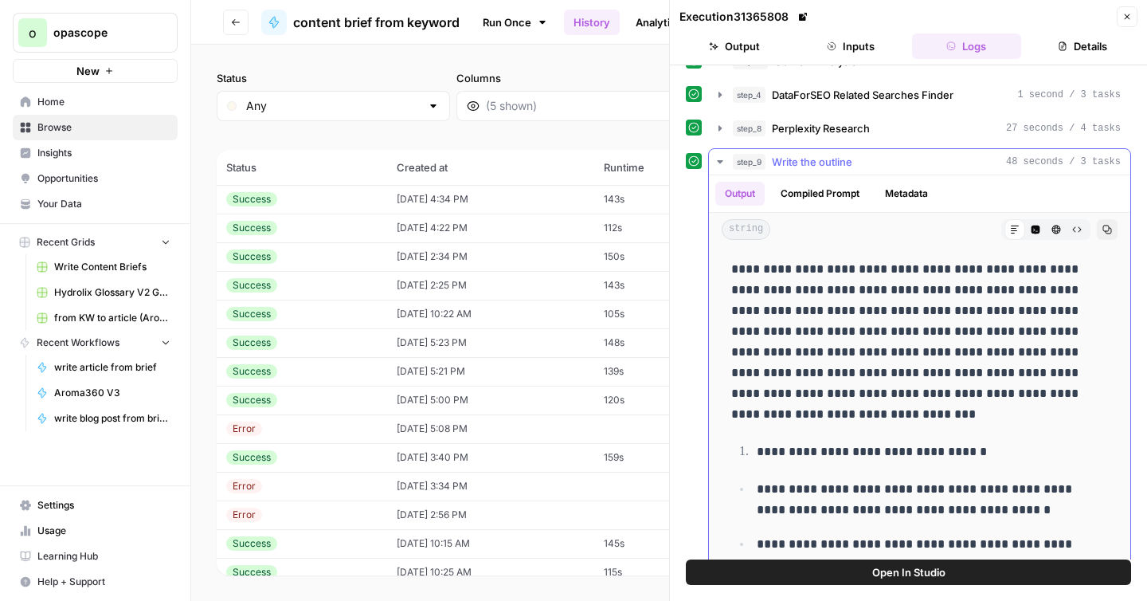  What do you see at coordinates (333, 78) in the screenshot?
I see `label: Status` at bounding box center [333, 78].